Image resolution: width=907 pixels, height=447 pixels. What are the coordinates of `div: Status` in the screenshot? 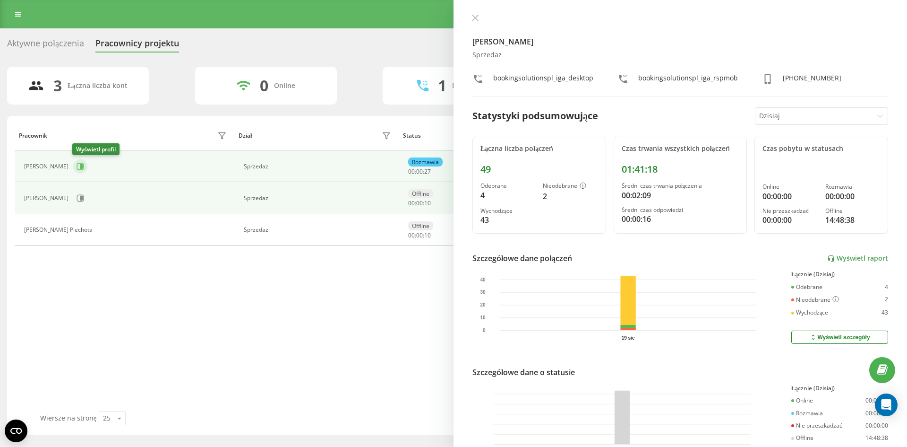 It's located at (412, 136).